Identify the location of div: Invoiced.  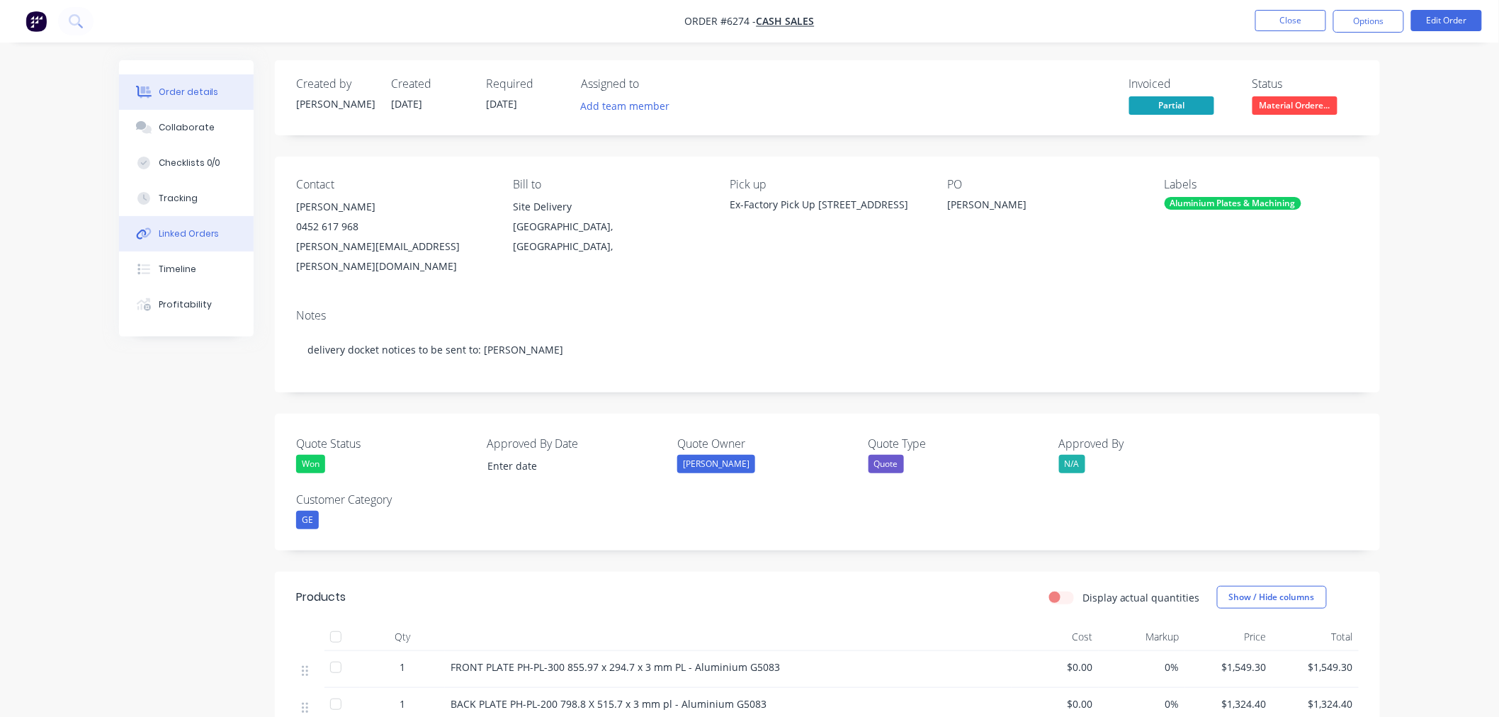
(1182, 84).